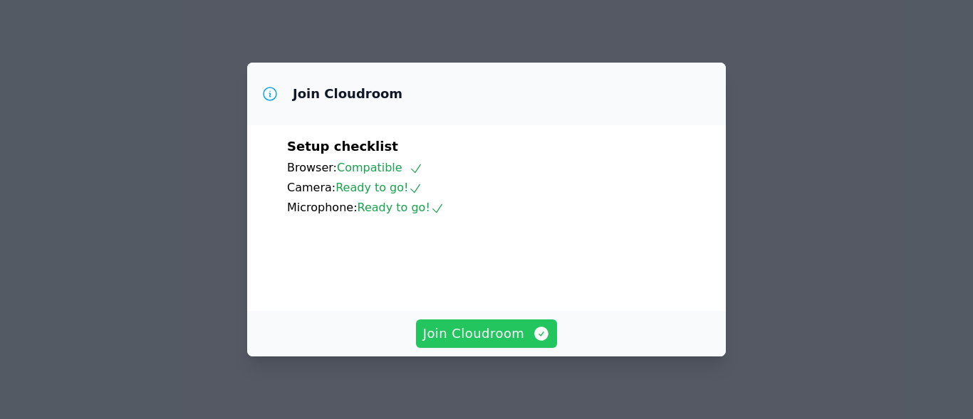 Image resolution: width=973 pixels, height=419 pixels. I want to click on span: Camera:, so click(311, 187).